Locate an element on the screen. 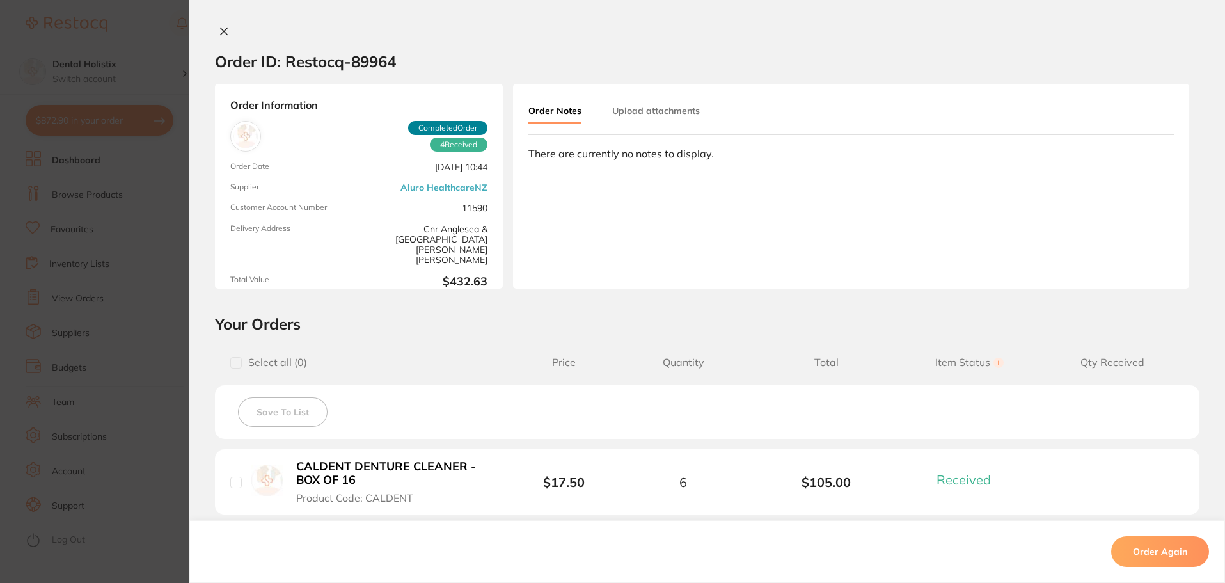  button: Order Again is located at coordinates (1160, 551).